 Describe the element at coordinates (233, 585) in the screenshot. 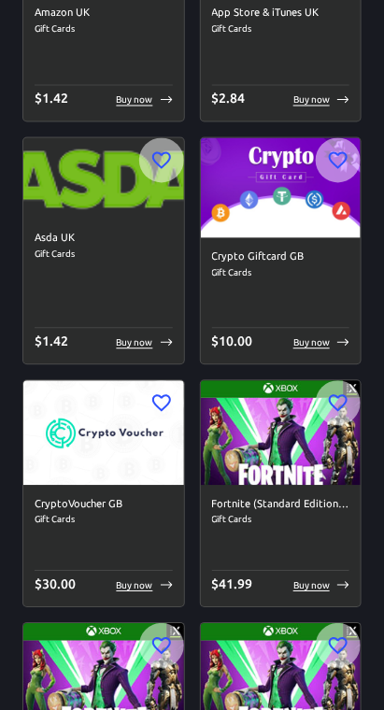

I see `span: $ 41.99` at that location.